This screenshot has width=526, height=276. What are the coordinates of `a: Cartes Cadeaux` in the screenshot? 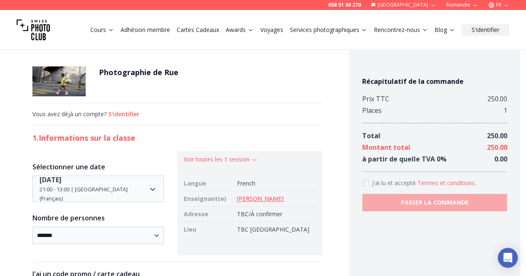 It's located at (198, 30).